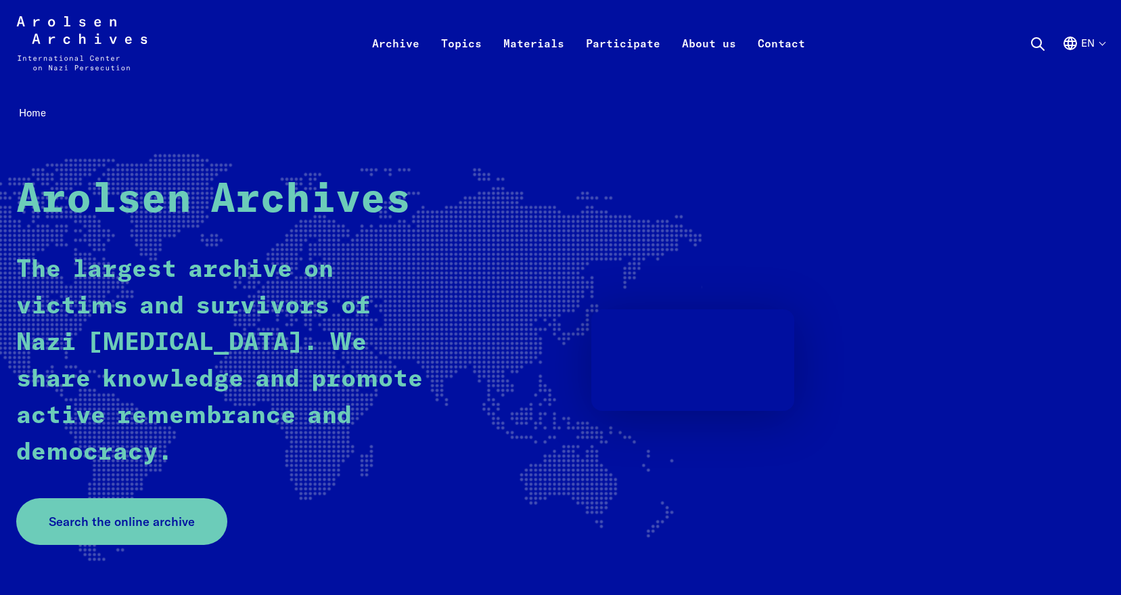  I want to click on a: Search the online archive, so click(122, 521).